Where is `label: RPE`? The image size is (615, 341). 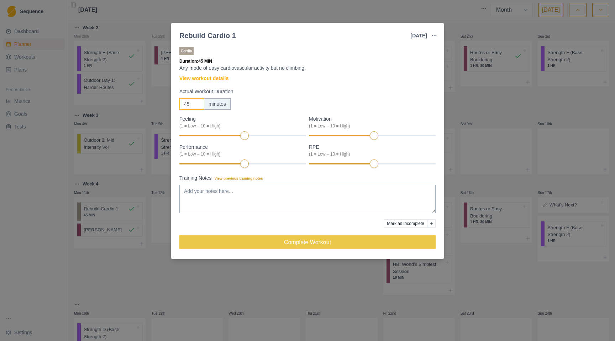 label: RPE is located at coordinates (370, 150).